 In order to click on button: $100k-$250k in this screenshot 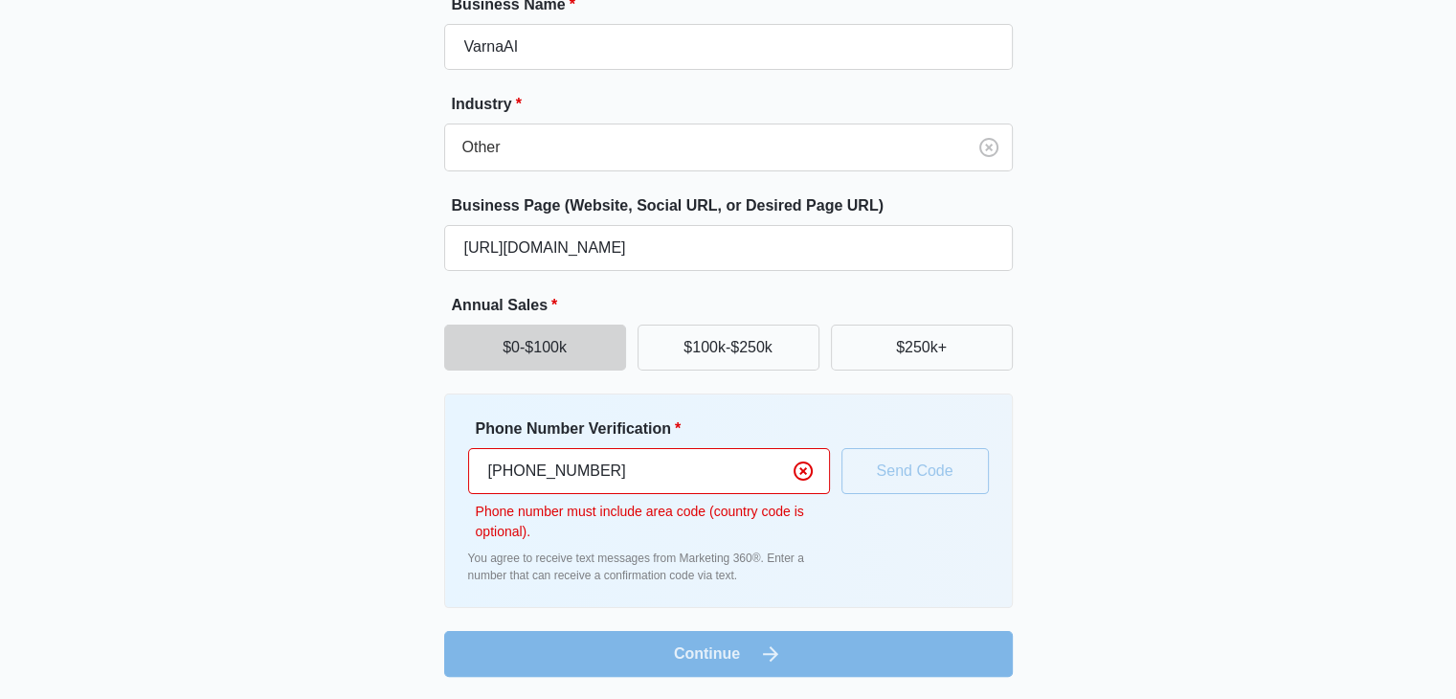, I will do `click(728, 347)`.